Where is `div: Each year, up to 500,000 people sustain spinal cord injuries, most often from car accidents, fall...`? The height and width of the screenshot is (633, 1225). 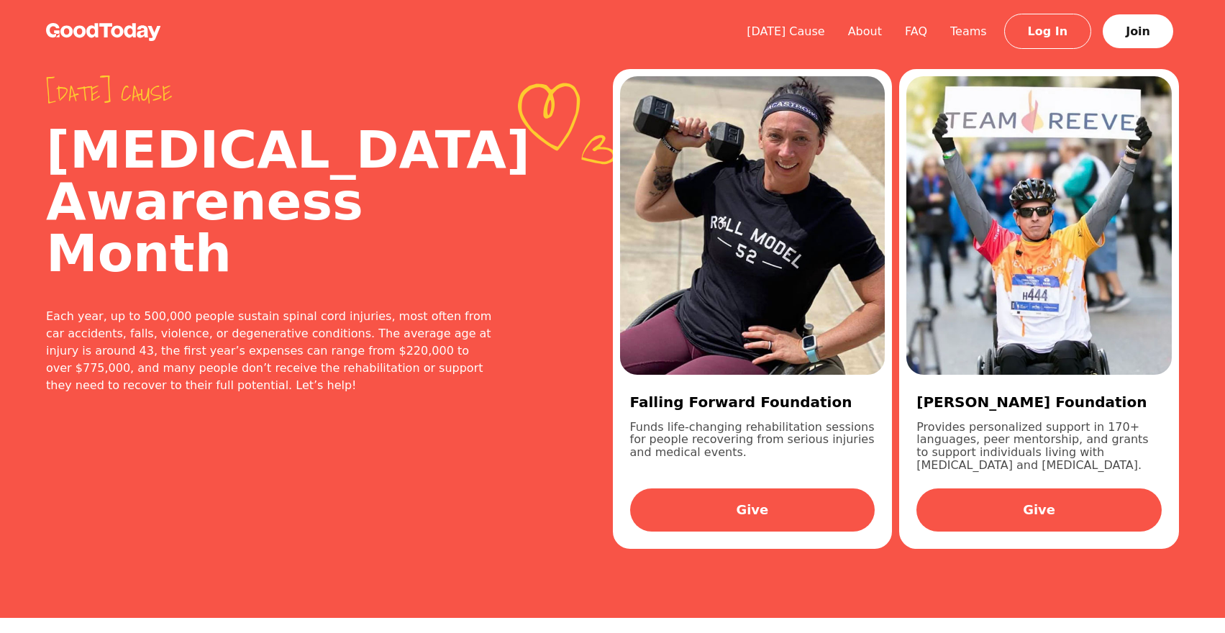 div: Each year, up to 500,000 people sustain spinal cord injuries, most often from car accidents, fall... is located at coordinates (272, 351).